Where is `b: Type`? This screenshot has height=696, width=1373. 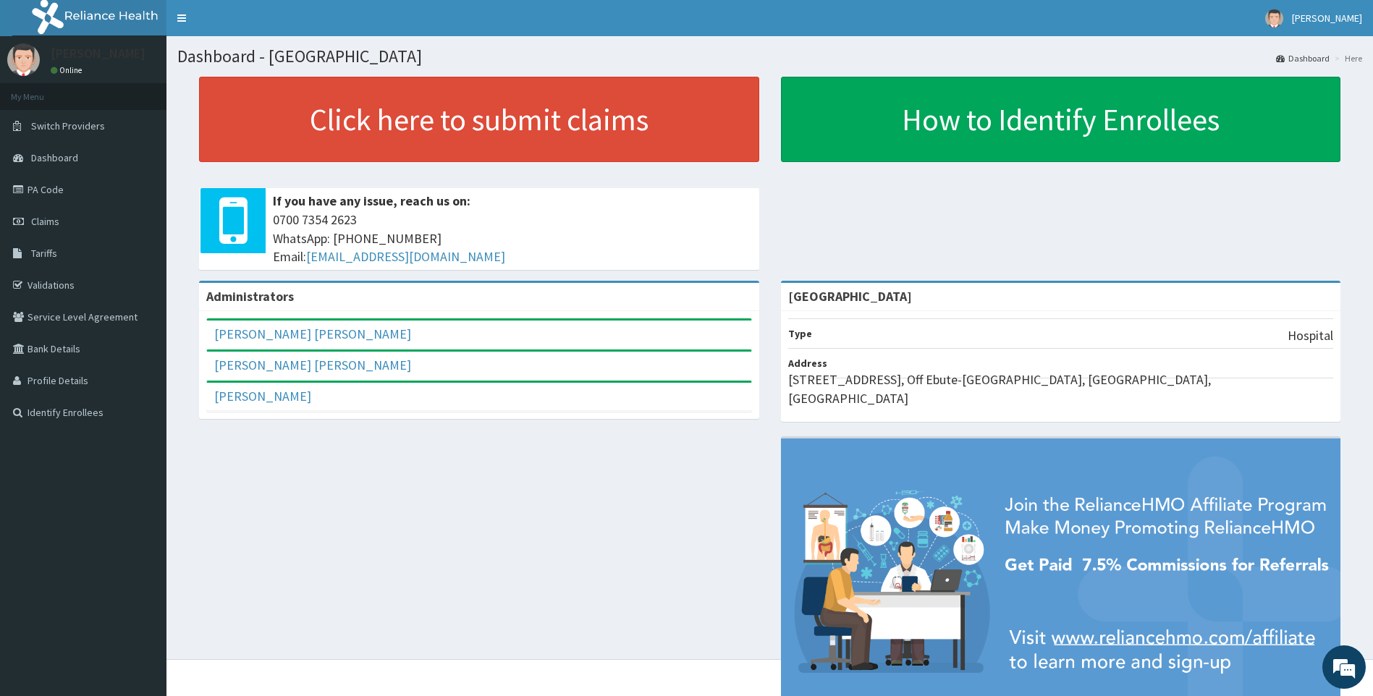
b: Type is located at coordinates (800, 334).